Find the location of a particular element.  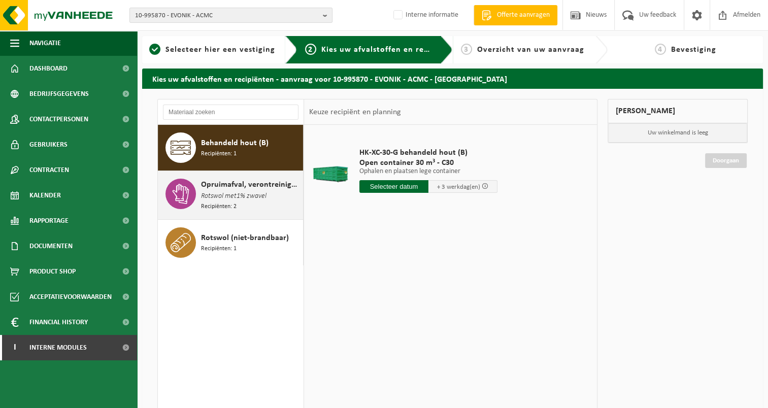

span: 10-995870 - EVONIK - ACMC is located at coordinates (227, 16).